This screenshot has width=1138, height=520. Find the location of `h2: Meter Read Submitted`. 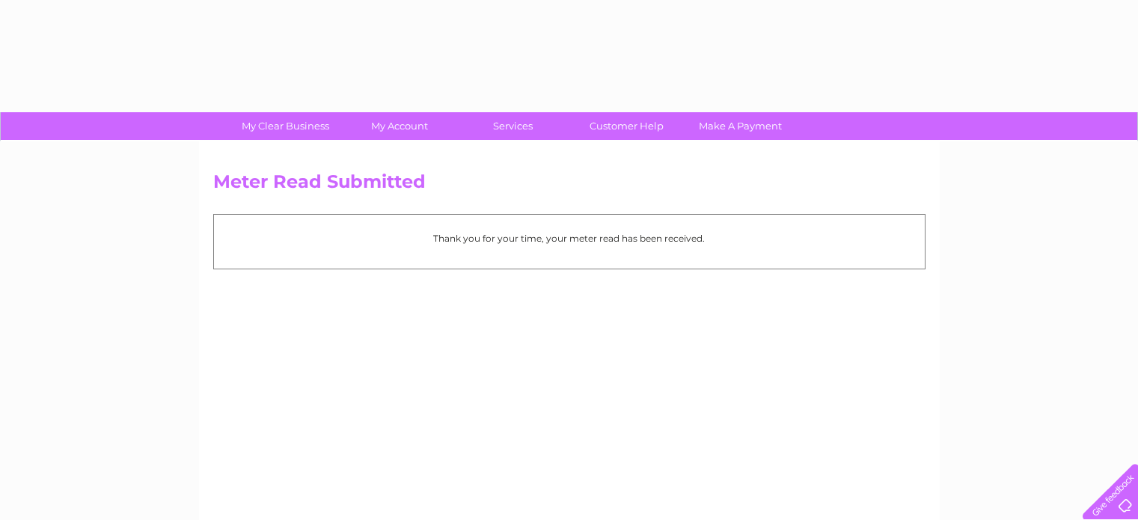

h2: Meter Read Submitted is located at coordinates (570, 186).